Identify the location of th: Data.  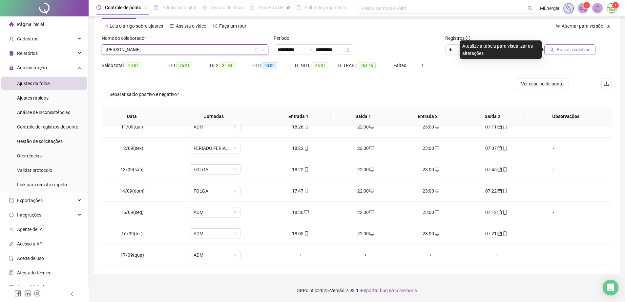
(132, 116).